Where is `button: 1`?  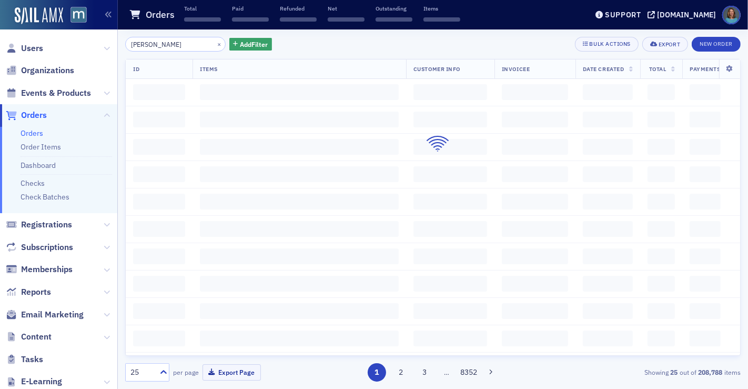
button: 1 is located at coordinates (377, 372).